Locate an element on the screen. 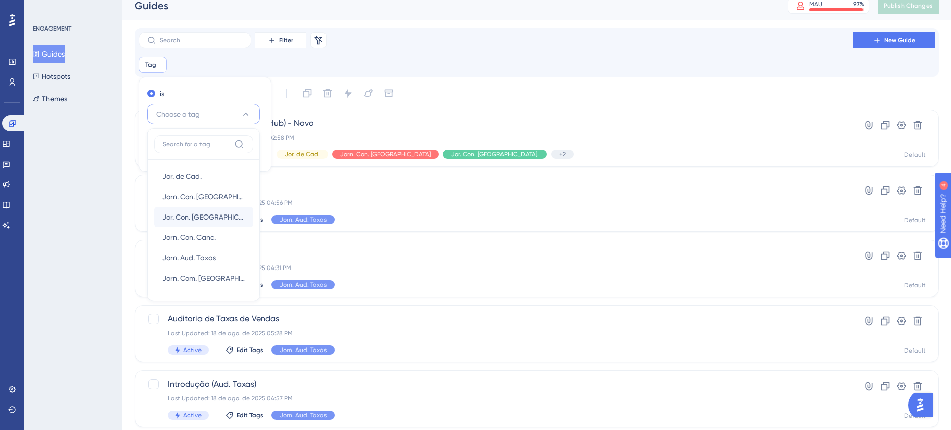 This screenshot has height=430, width=951. span: Divulgação Treinamentos (Hub) - Novo is located at coordinates (496, 123).